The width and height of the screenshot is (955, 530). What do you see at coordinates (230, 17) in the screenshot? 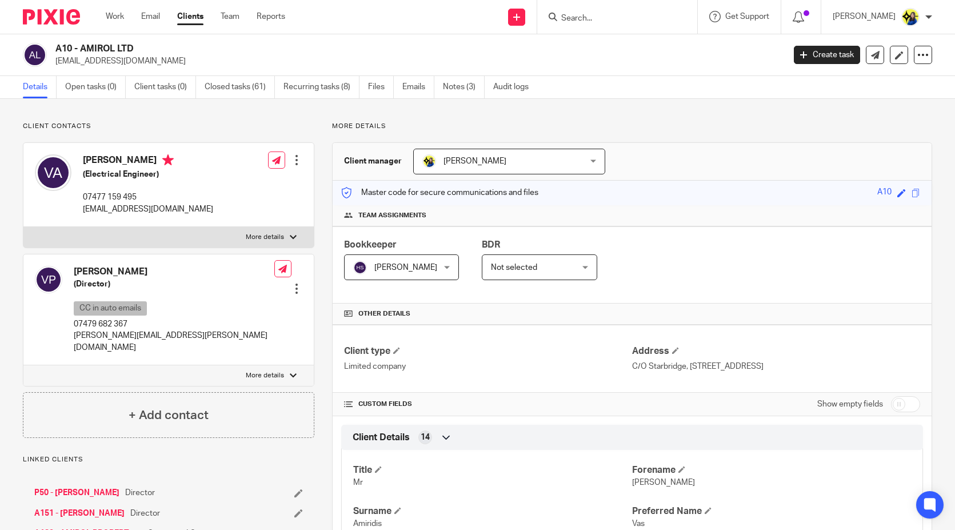
I see `a: Team` at bounding box center [230, 17].